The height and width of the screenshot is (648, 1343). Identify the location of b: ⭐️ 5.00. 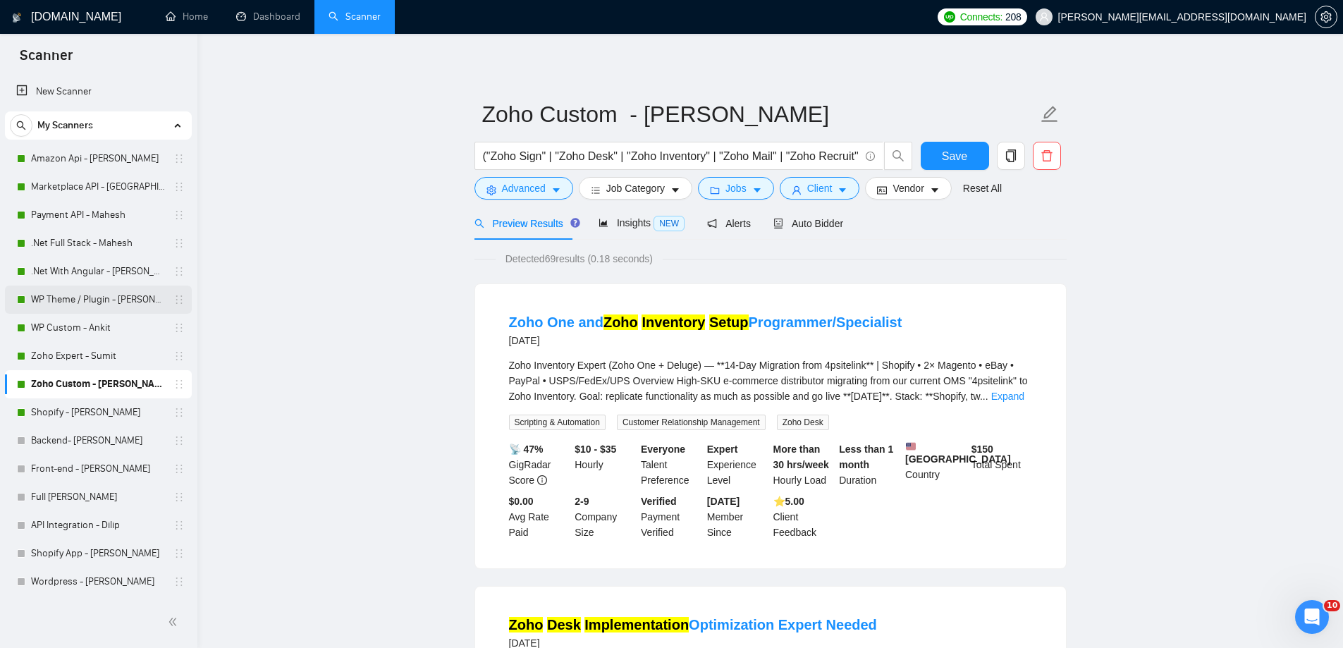
(789, 501).